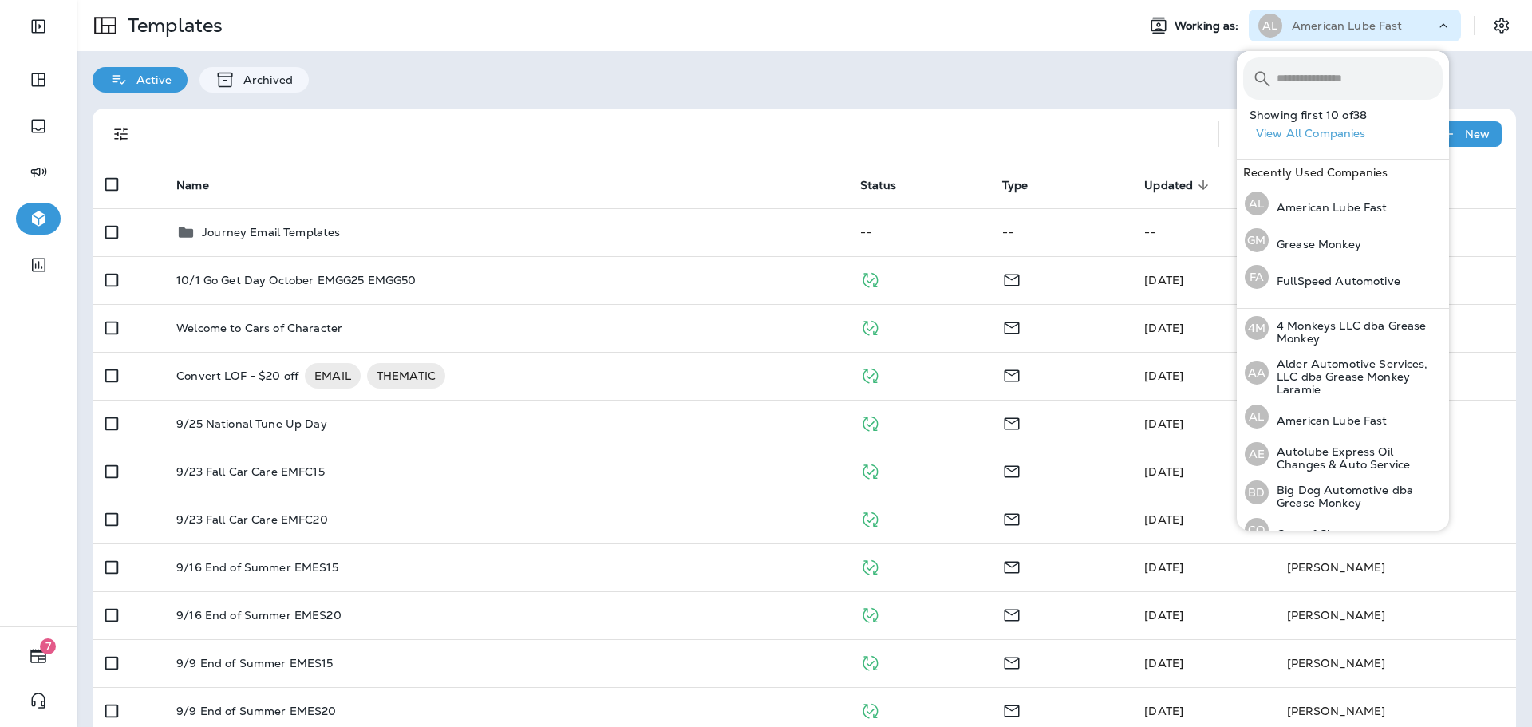  I want to click on p: 9/23 Fall Car Care EMFC20, so click(252, 519).